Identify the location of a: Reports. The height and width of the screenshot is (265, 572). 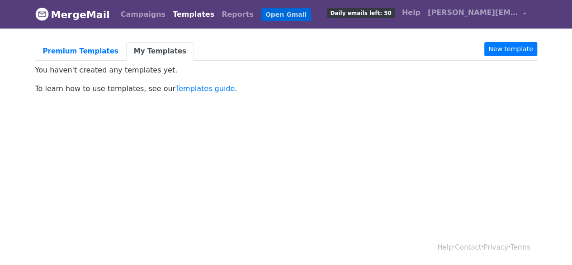
(237, 14).